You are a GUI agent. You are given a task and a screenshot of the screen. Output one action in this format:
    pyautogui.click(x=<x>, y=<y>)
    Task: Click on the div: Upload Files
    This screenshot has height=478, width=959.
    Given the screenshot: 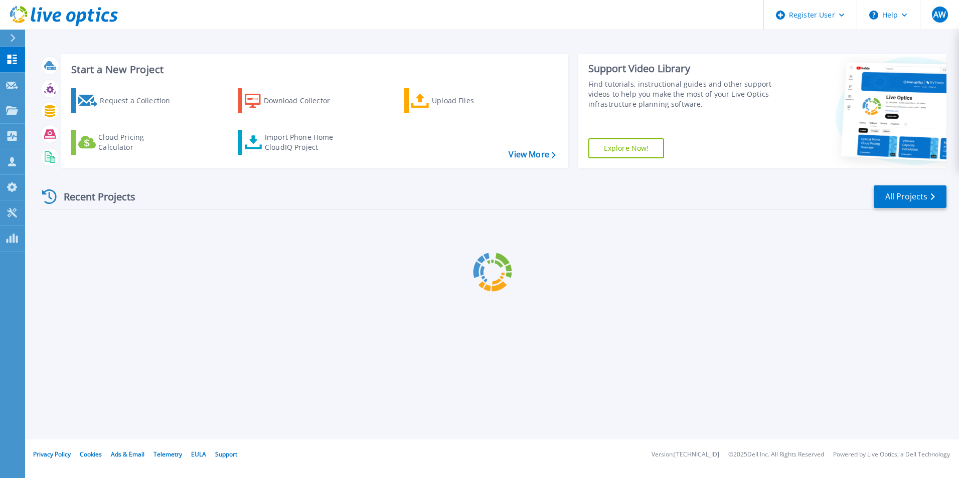 What is the action you would take?
    pyautogui.click(x=472, y=101)
    